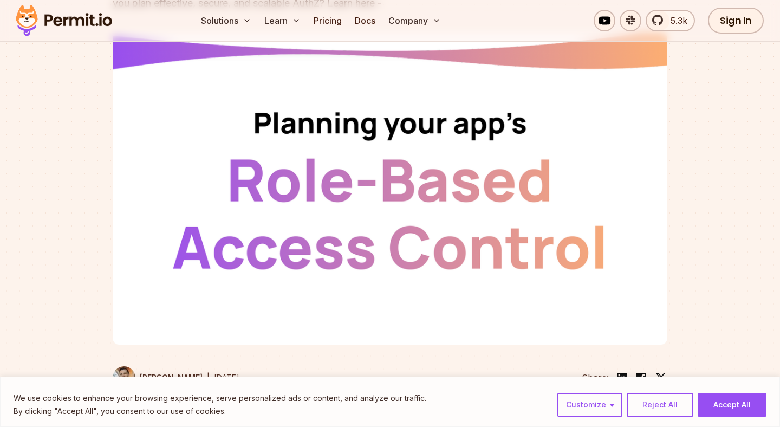 The height and width of the screenshot is (427, 780). What do you see at coordinates (642, 378) in the screenshot?
I see `button: facebook` at bounding box center [642, 378].